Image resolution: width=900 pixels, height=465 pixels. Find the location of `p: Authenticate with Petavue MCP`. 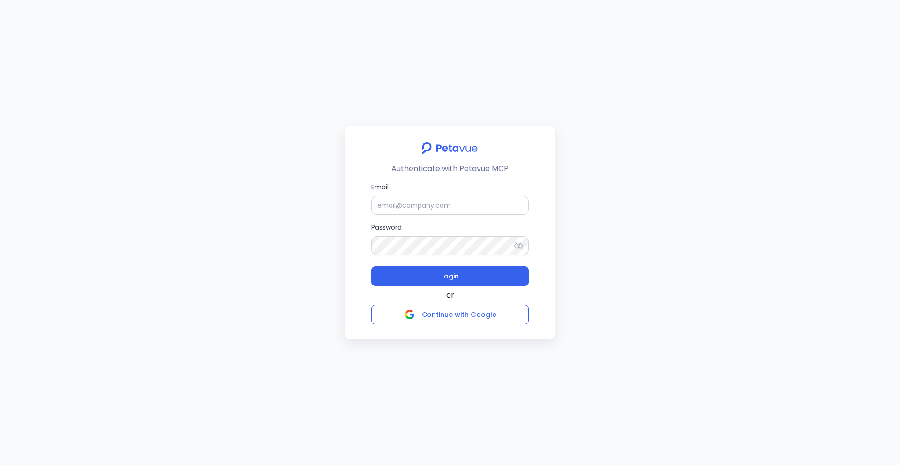

p: Authenticate with Petavue MCP is located at coordinates (450, 169).